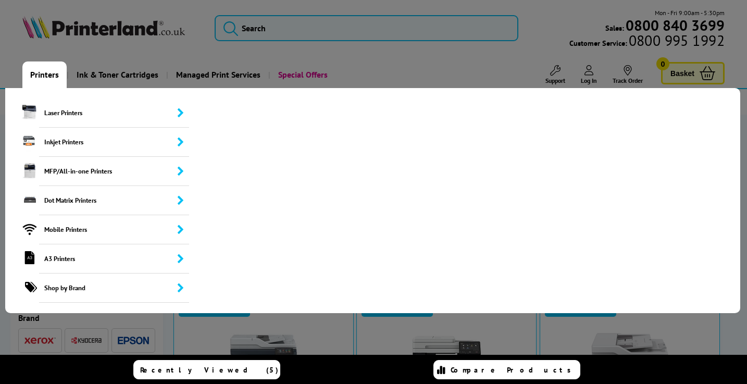  I want to click on span: Laser Printers, so click(114, 113).